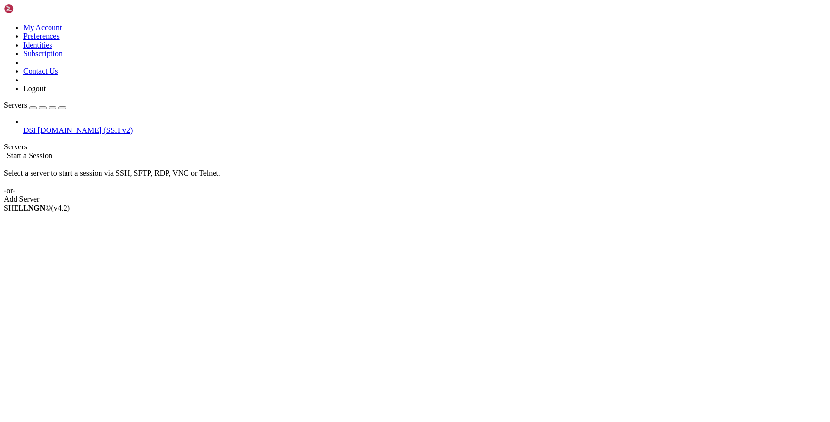  Describe the element at coordinates (41, 71) in the screenshot. I see `a: Contact Us` at that location.